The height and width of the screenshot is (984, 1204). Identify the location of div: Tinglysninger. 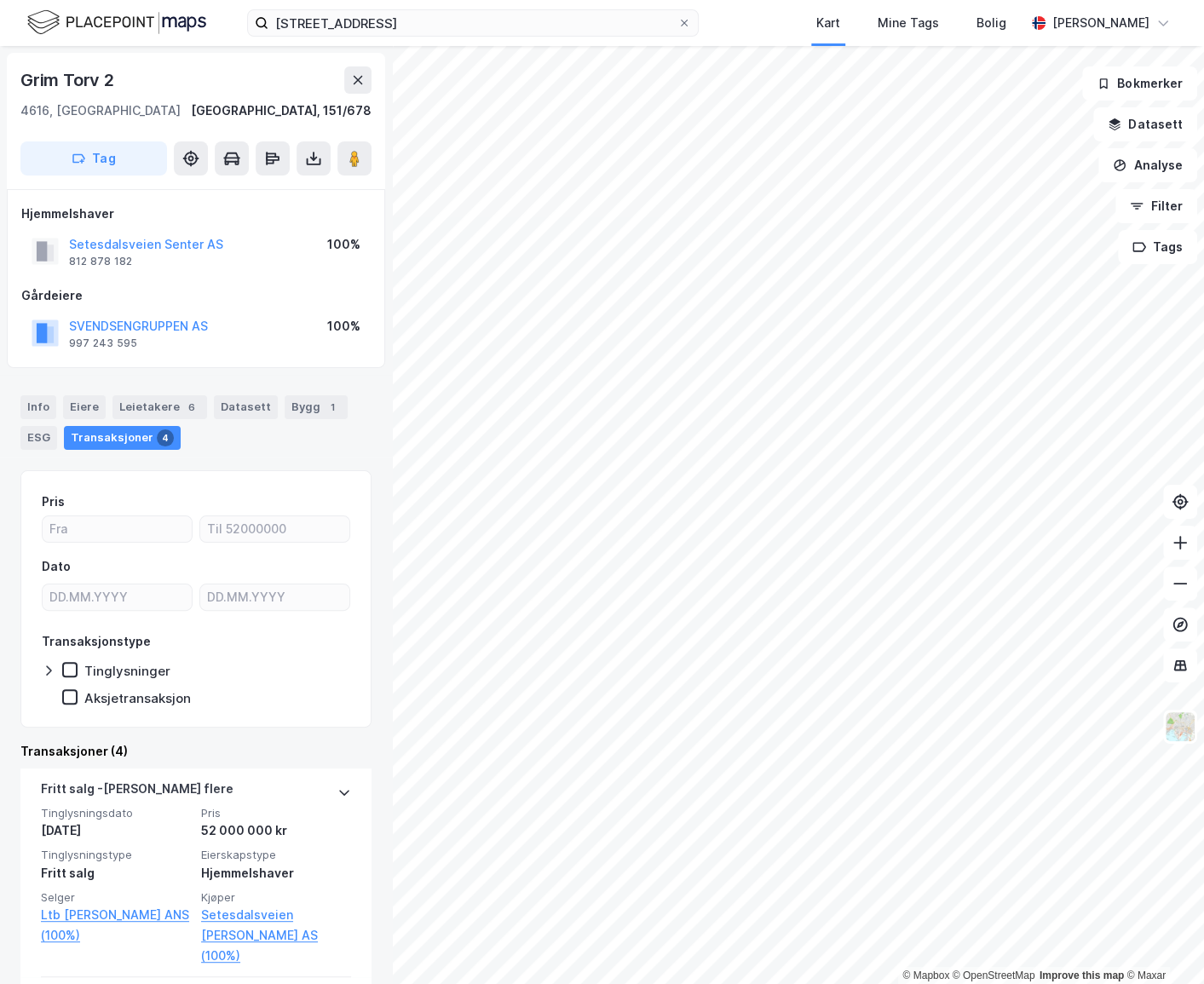
(127, 671).